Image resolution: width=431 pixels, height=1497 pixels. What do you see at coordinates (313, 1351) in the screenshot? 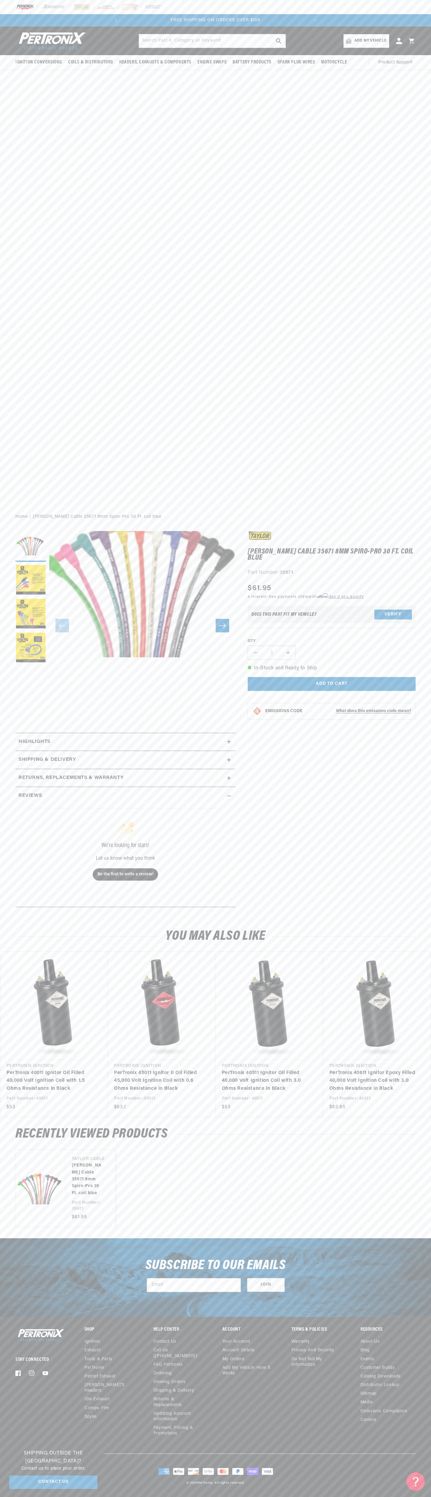
I see `a: Privacy and Security` at bounding box center [313, 1351].